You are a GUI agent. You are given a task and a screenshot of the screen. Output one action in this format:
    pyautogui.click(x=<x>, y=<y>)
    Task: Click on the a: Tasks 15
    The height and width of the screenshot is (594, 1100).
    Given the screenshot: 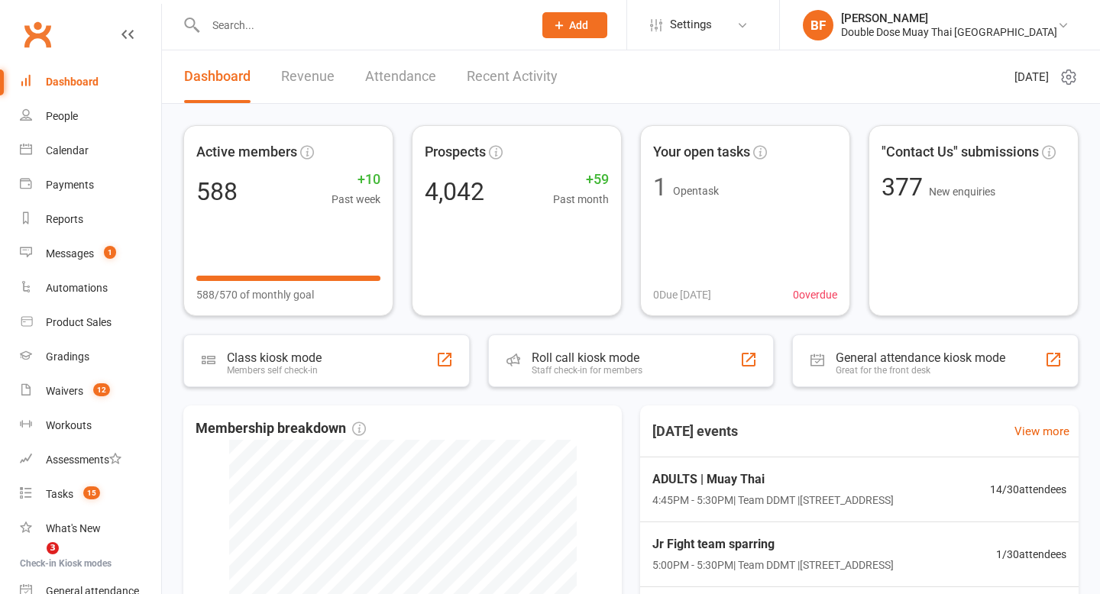 What is the action you would take?
    pyautogui.click(x=90, y=494)
    